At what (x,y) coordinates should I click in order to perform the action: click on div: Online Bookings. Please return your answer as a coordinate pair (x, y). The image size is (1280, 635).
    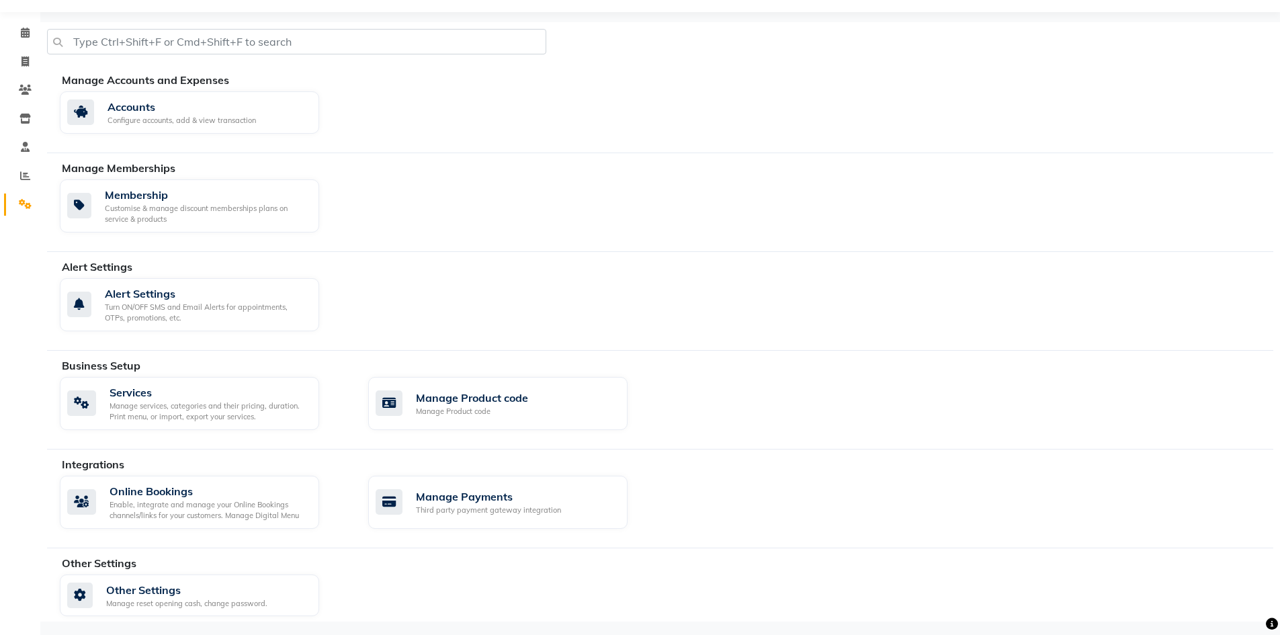
    Looking at the image, I should click on (209, 491).